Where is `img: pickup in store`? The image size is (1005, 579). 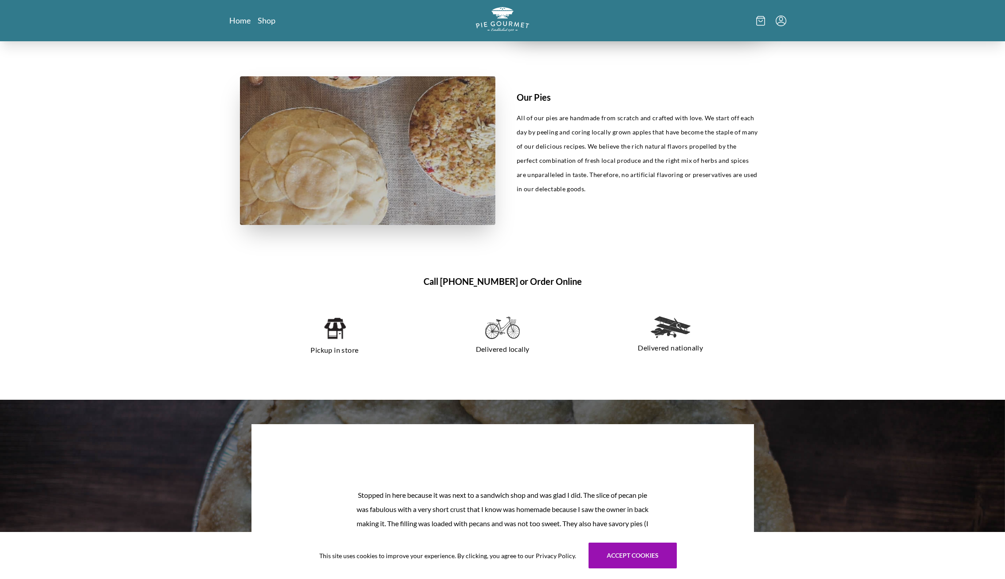
img: pickup in store is located at coordinates (334, 328).